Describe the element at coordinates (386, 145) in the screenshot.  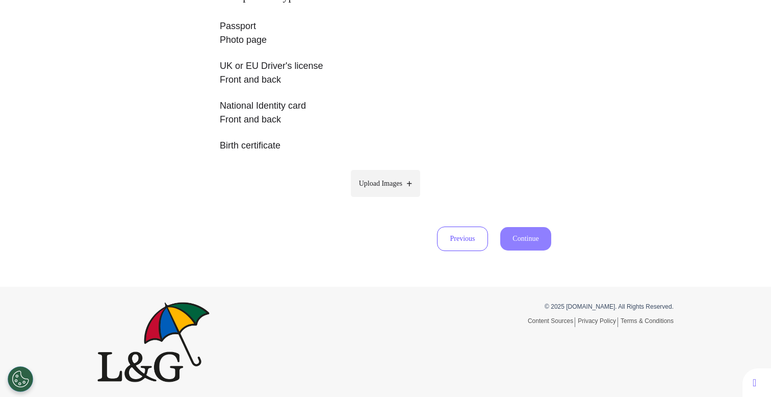
I see `p: Birth certificate` at that location.